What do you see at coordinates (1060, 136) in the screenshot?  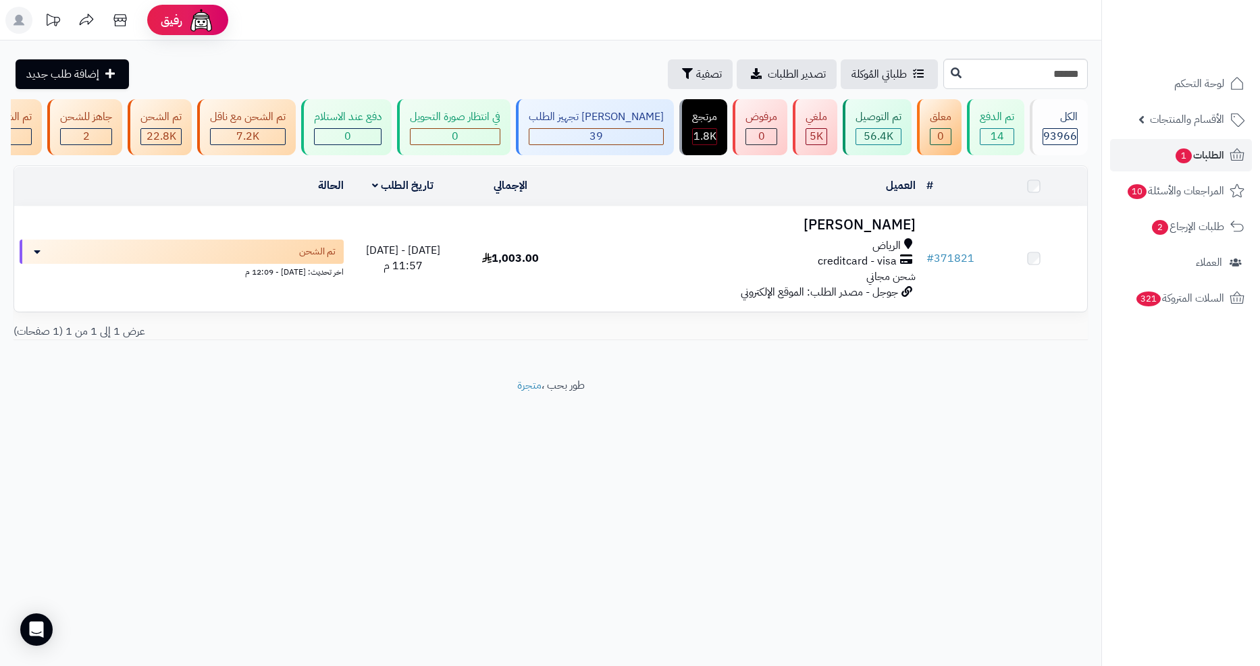 I see `span: 93966` at bounding box center [1060, 136].